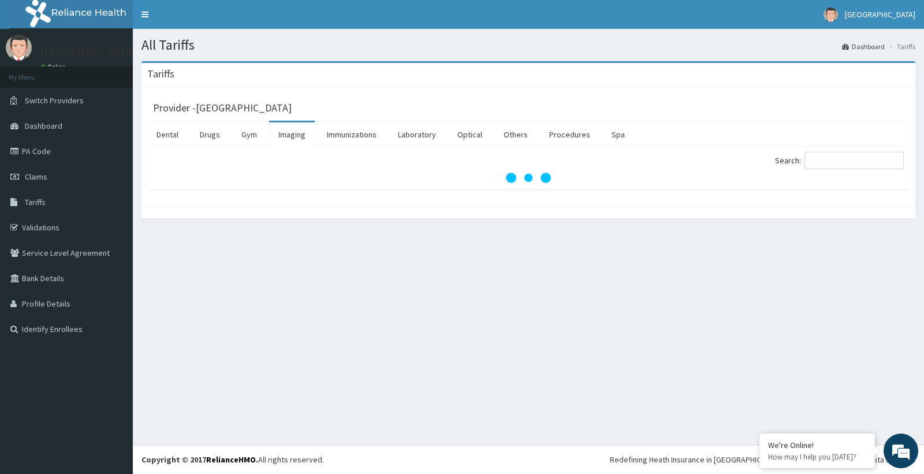  Describe the element at coordinates (528, 459) in the screenshot. I see `footer: All rights reserved.` at that location.